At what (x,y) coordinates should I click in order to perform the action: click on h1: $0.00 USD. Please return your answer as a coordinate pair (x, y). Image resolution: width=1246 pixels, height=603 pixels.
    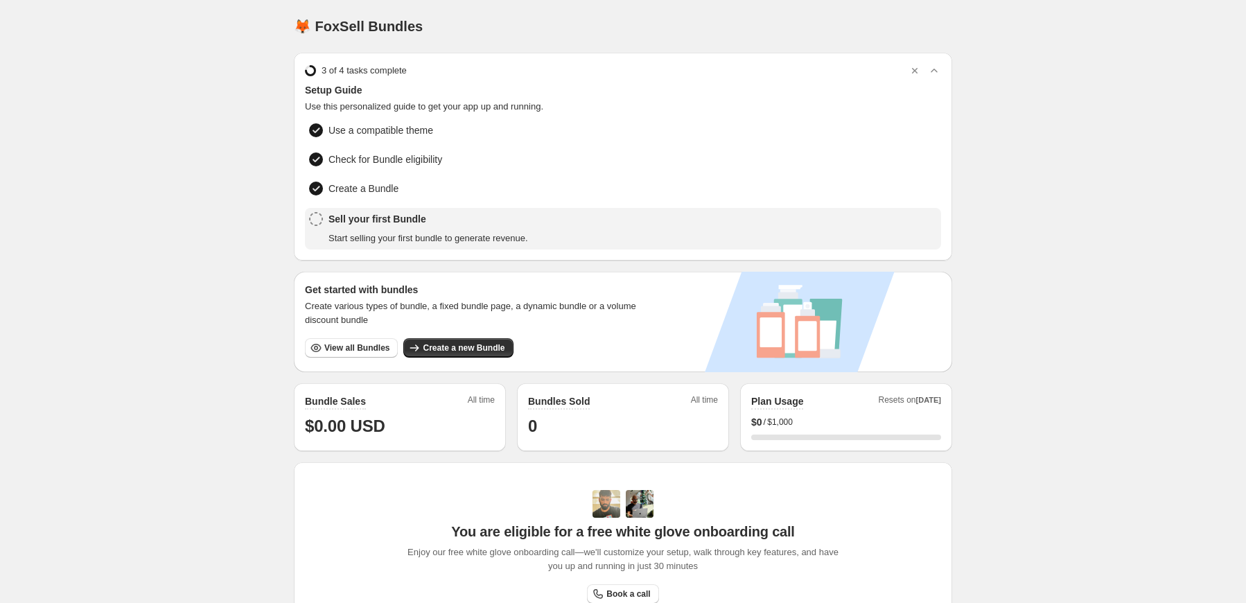
    Looking at the image, I should click on (400, 426).